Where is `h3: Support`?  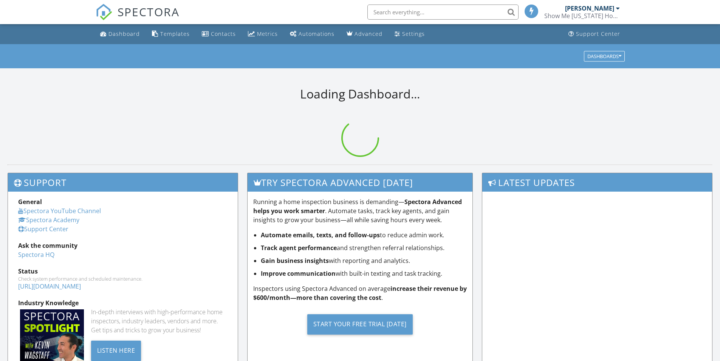
h3: Support is located at coordinates (123, 182).